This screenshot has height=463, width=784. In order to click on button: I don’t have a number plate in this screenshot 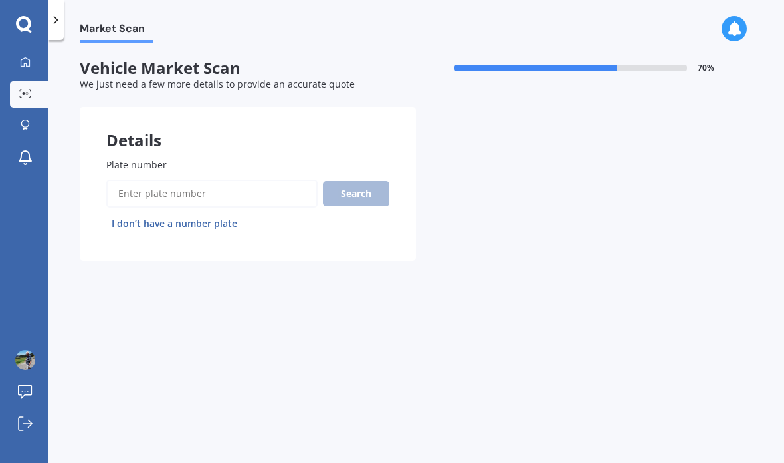, I will do `click(174, 223)`.